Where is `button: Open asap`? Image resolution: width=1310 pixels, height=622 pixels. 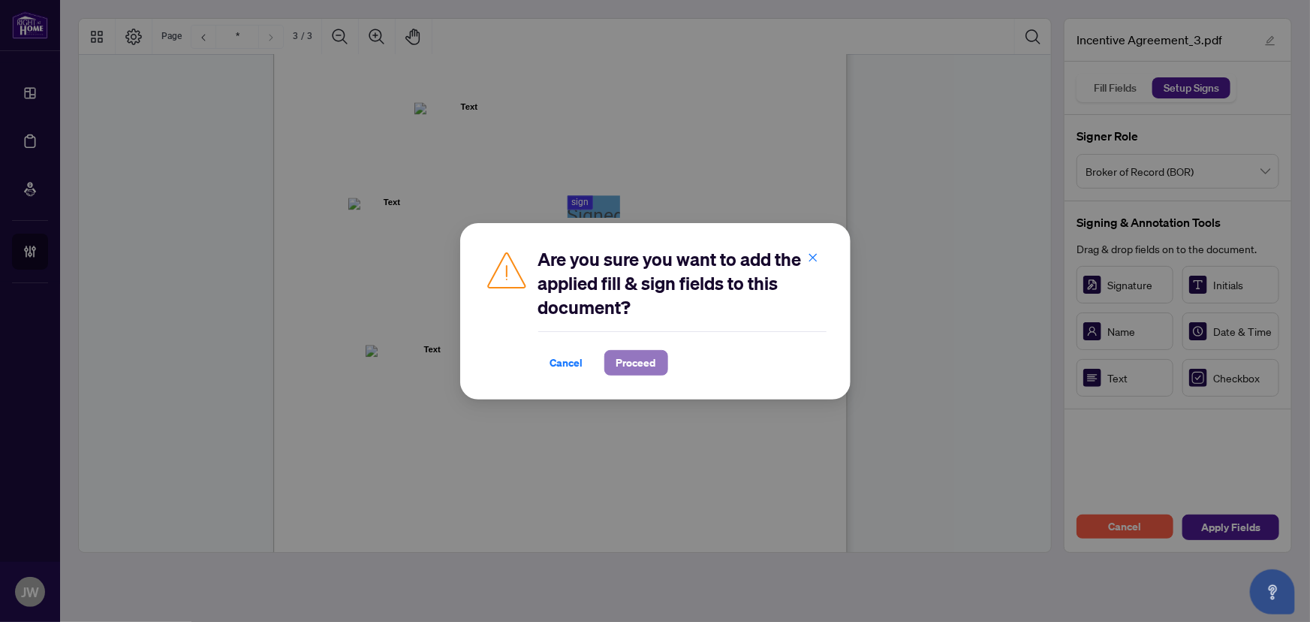
button: Open asap is located at coordinates (1273, 592).